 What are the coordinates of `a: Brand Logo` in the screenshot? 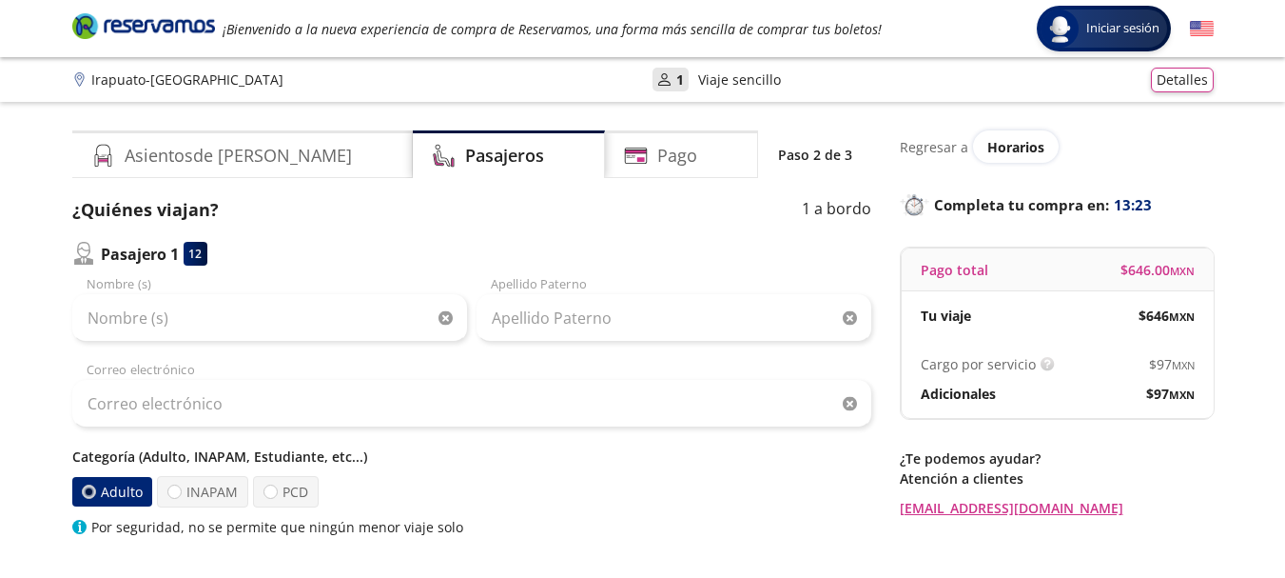 It's located at (144, 29).